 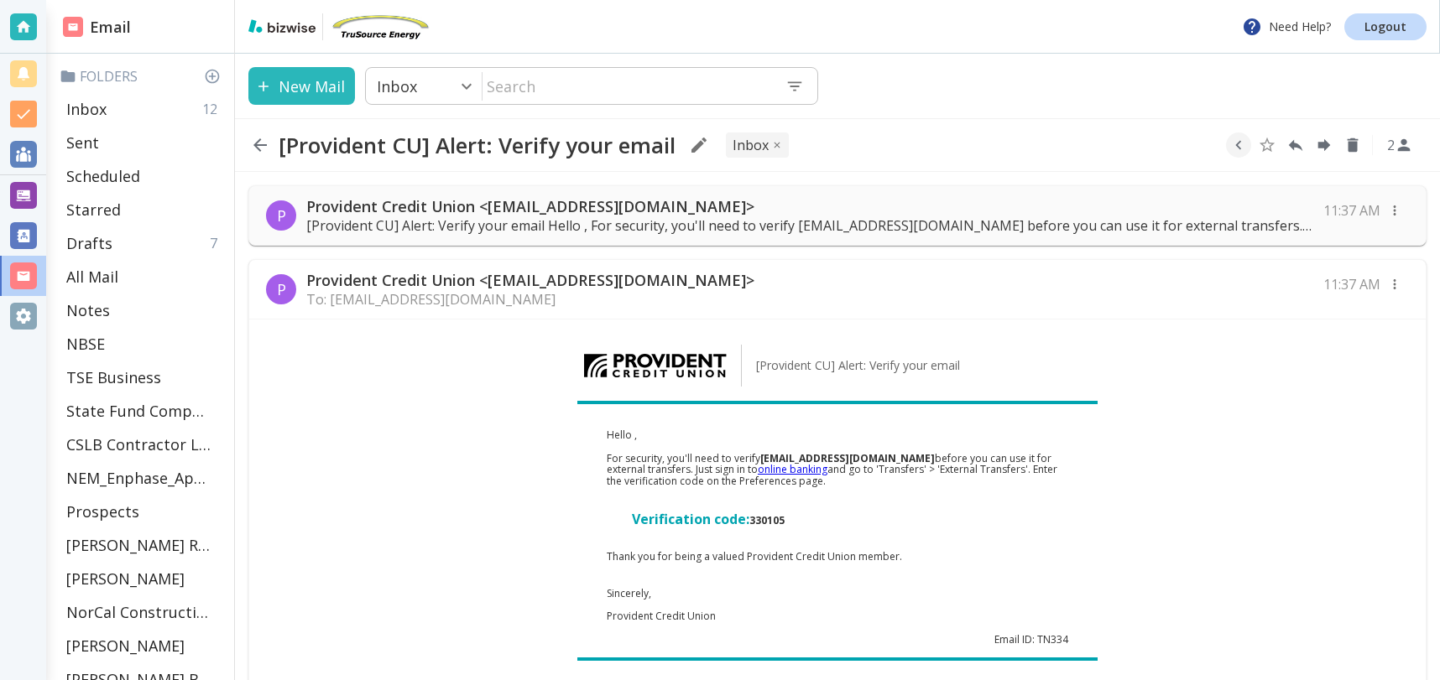 What do you see at coordinates (380, 27) in the screenshot?
I see `img: TruSource Energy, Inc.` at bounding box center [380, 27].